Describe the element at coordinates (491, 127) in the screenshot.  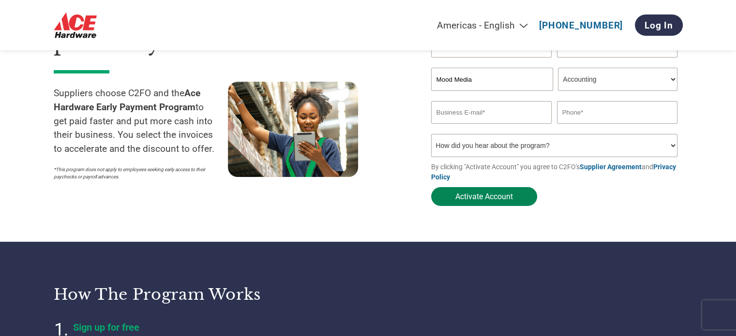
I see `div: Inavlid Email Address` at that location.